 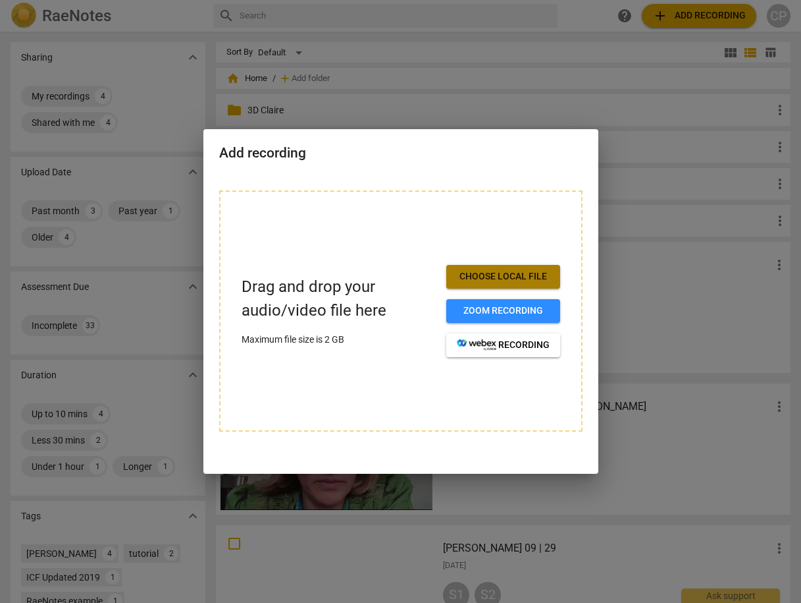 I want to click on span: Zoom recording, so click(x=503, y=311).